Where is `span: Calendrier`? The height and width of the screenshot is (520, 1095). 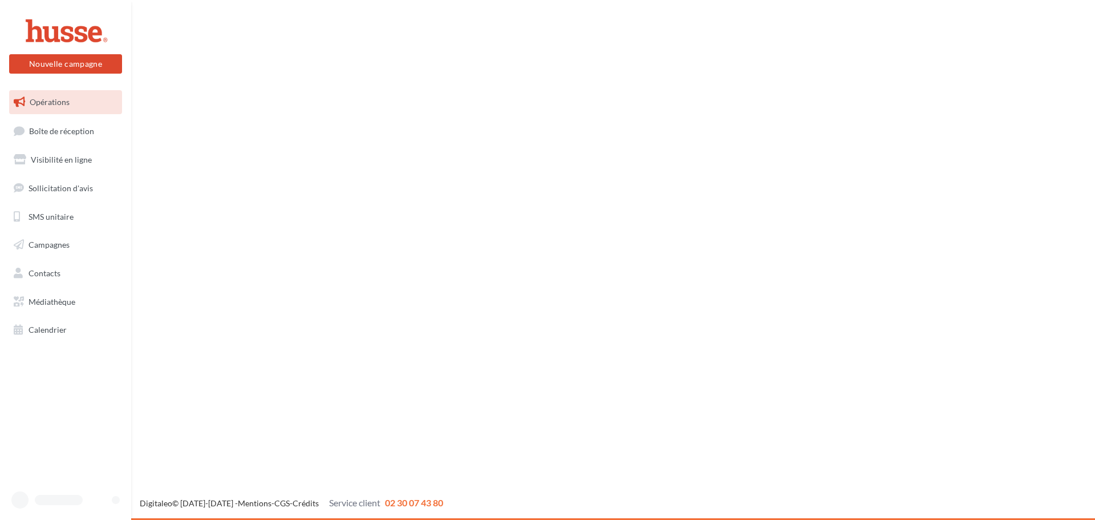
span: Calendrier is located at coordinates (47, 329).